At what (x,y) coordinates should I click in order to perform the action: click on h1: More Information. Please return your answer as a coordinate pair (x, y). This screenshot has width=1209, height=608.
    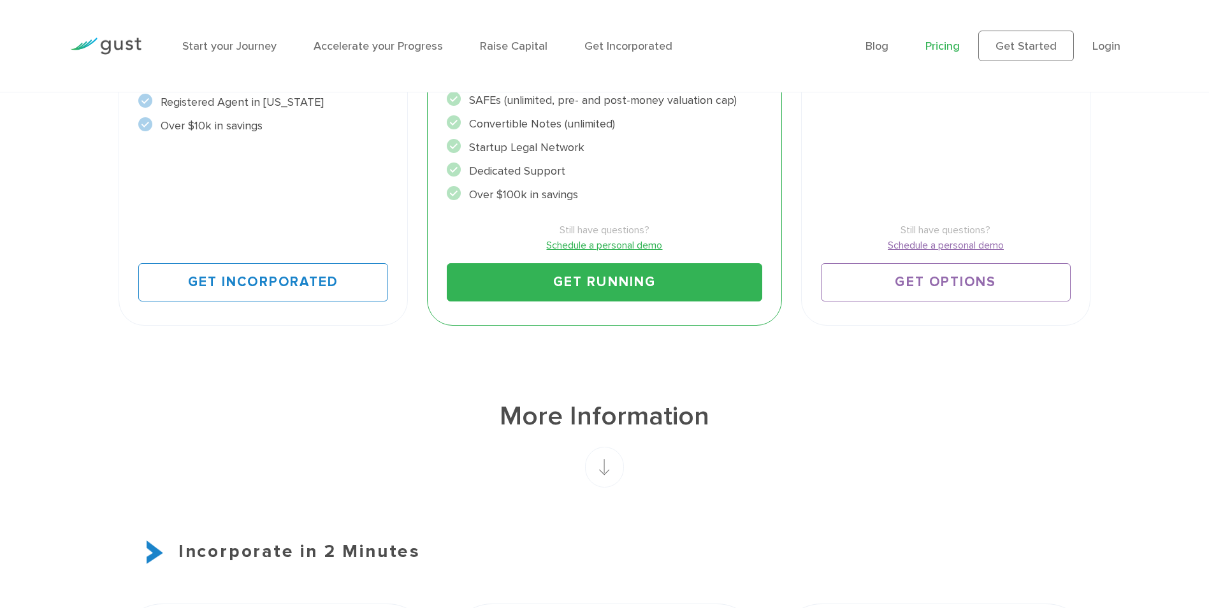
    Looking at the image, I should click on (605, 417).